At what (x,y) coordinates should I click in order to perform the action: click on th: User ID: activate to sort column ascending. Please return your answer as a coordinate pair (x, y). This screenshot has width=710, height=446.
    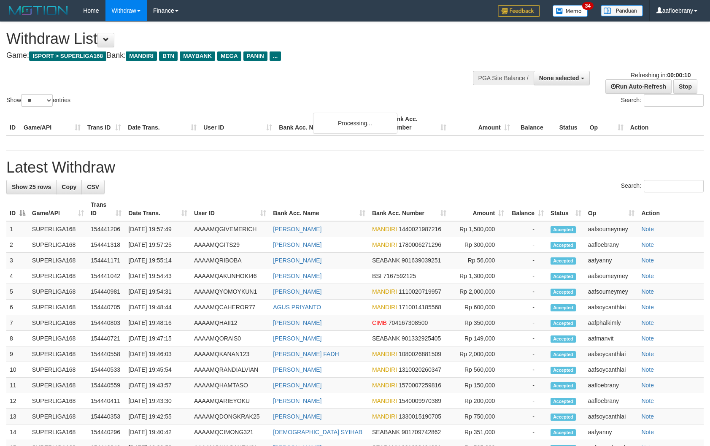
    Looking at the image, I should click on (230, 209).